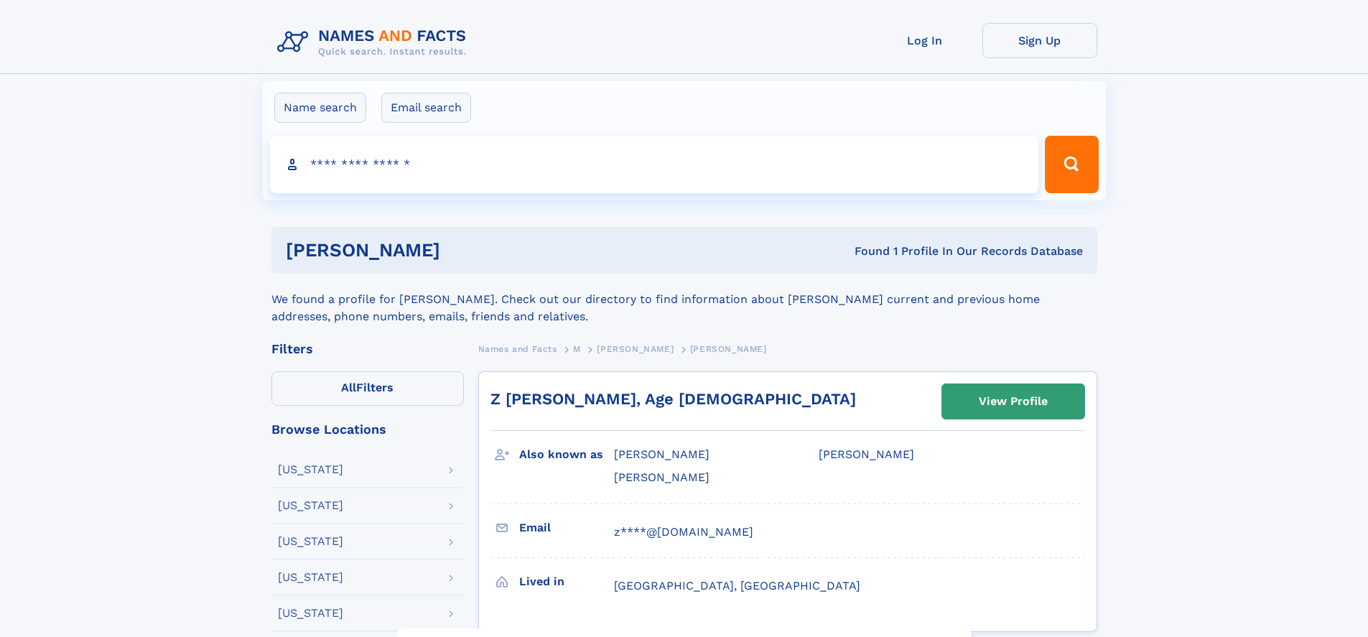 Image resolution: width=1368 pixels, height=637 pixels. Describe the element at coordinates (577, 349) in the screenshot. I see `span: M` at that location.